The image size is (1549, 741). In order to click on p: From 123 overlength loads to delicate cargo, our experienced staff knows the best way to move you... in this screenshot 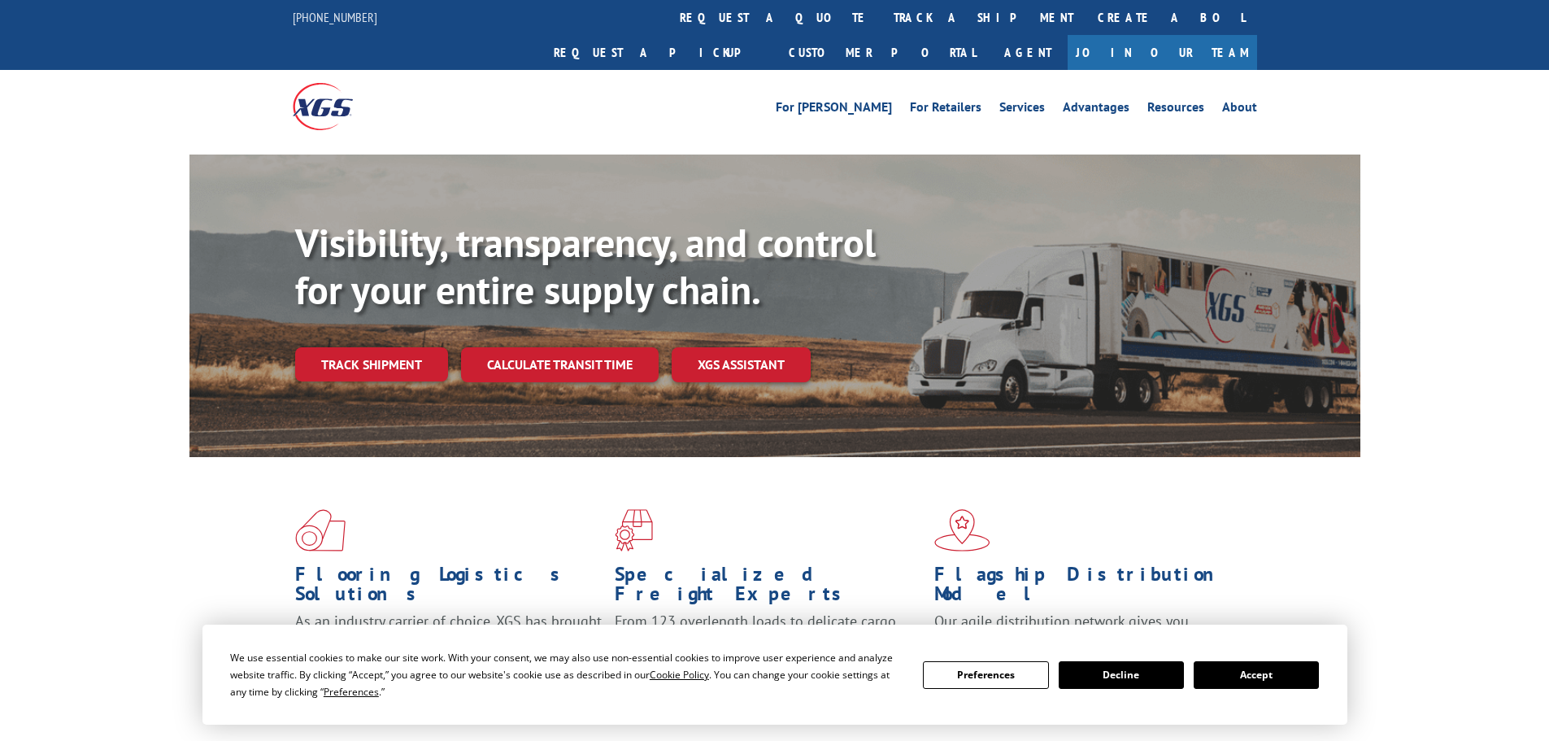, I will do `click(769, 647)`.